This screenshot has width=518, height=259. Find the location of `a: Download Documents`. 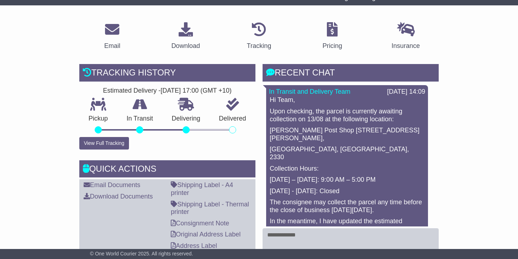

a: Download Documents is located at coordinates (118, 196).